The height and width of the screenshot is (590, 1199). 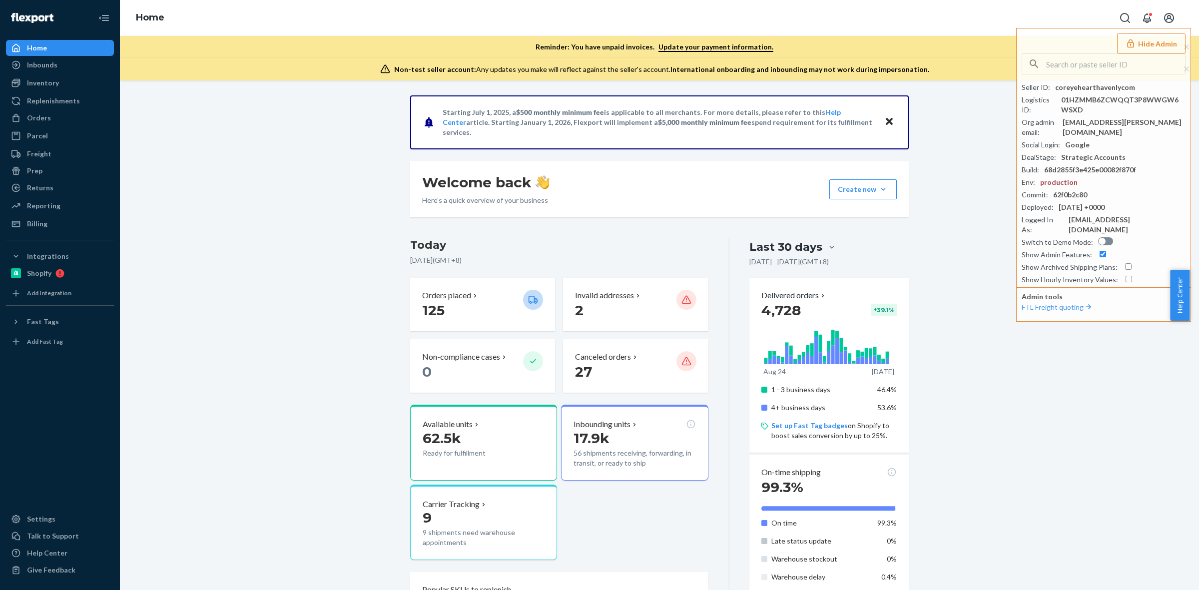 What do you see at coordinates (543, 182) in the screenshot?
I see `img: hand-wave emoji` at bounding box center [543, 182].